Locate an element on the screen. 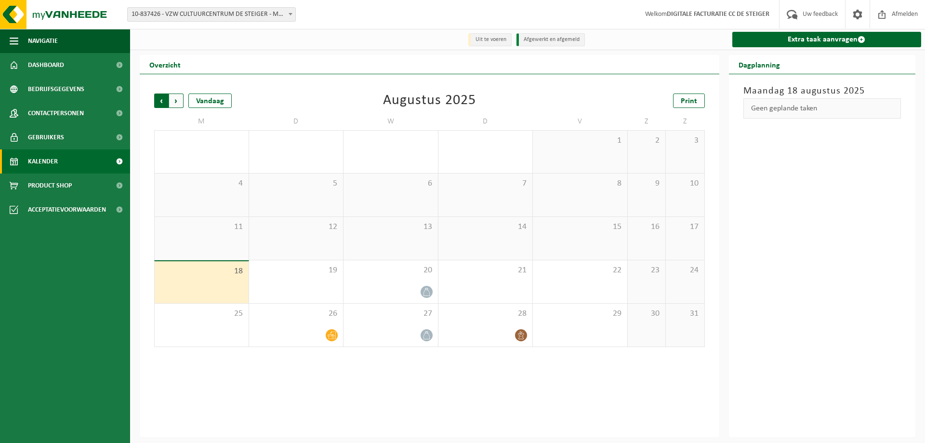 The image size is (925, 443). span: 22 is located at coordinates (580, 270).